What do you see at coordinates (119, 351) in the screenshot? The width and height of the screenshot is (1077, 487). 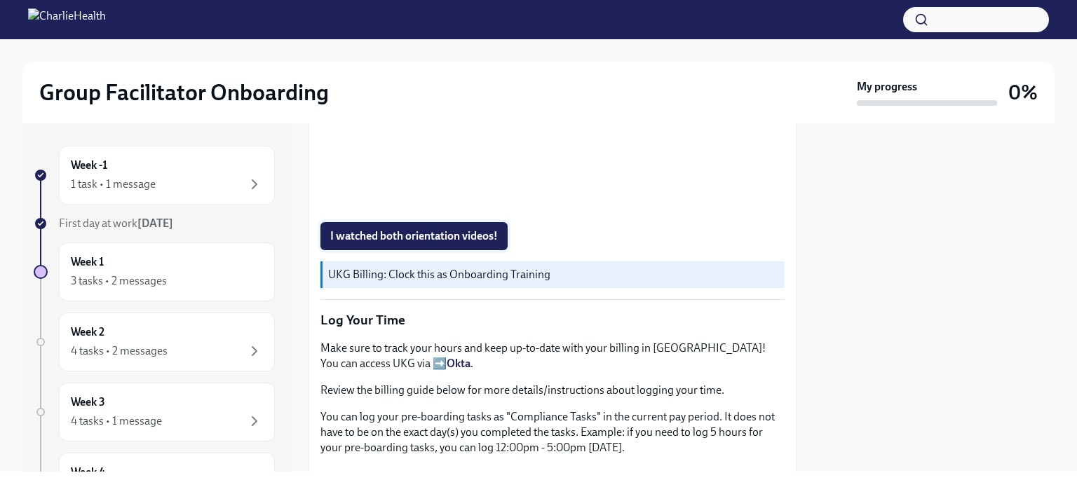 I see `div: 4 tasks • 2 messages` at bounding box center [119, 351].